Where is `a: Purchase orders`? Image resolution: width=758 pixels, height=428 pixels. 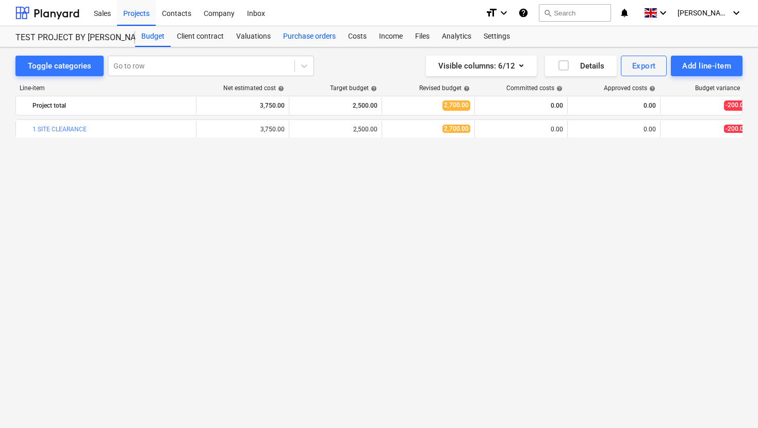
a: Purchase orders is located at coordinates (309, 37).